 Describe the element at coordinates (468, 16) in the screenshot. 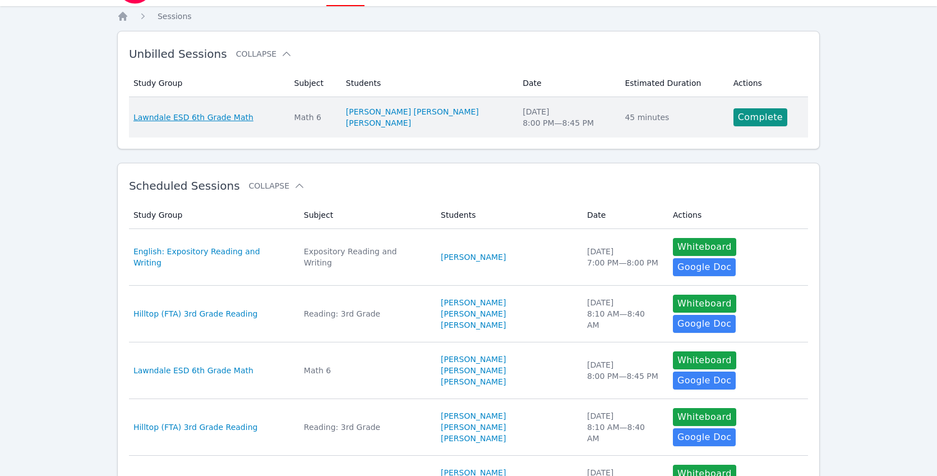

I see `nav: Breadcrumb` at that location.